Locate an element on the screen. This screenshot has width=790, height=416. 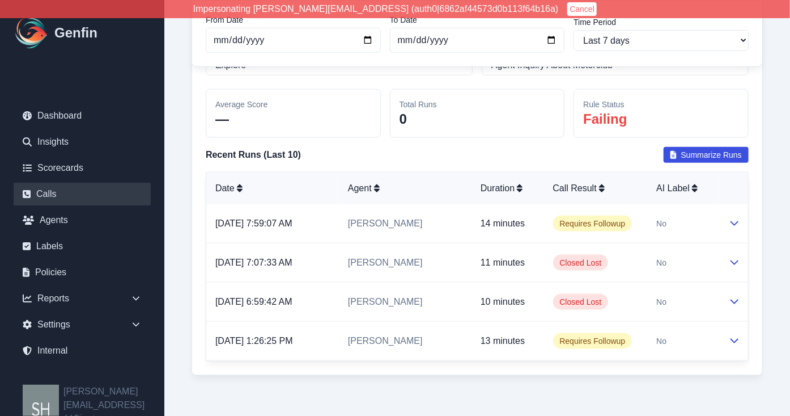
a: Scorecards is located at coordinates (82, 168).